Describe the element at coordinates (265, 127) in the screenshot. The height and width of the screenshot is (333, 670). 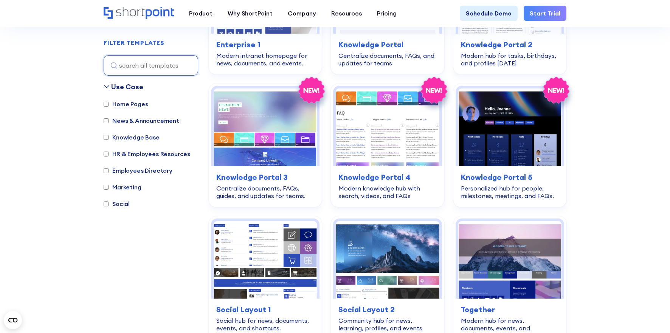
I see `img: best SharePoint template for knowledge base: Centralize documents, FAQs, guides, and updates for ...` at that location.